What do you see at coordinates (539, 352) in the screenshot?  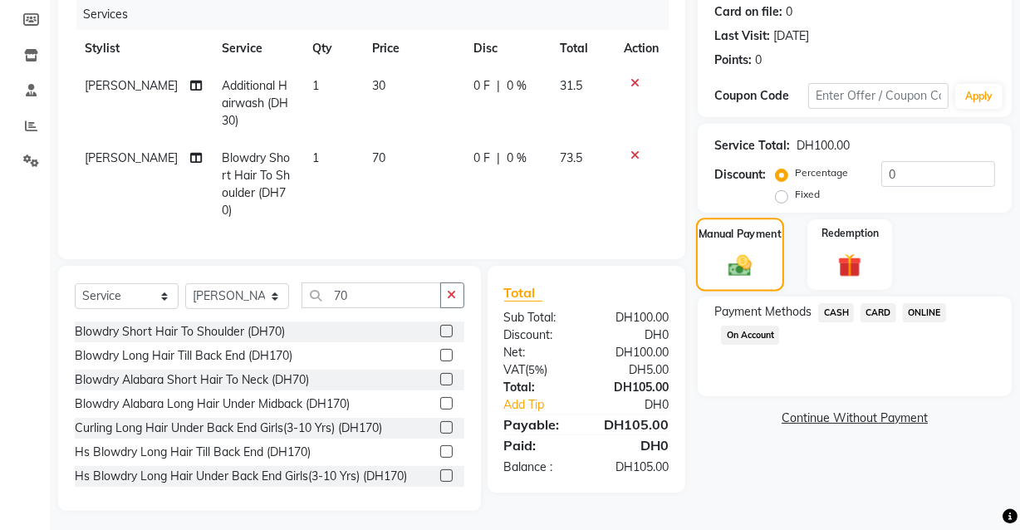 I see `div: Net:` at bounding box center [539, 352].